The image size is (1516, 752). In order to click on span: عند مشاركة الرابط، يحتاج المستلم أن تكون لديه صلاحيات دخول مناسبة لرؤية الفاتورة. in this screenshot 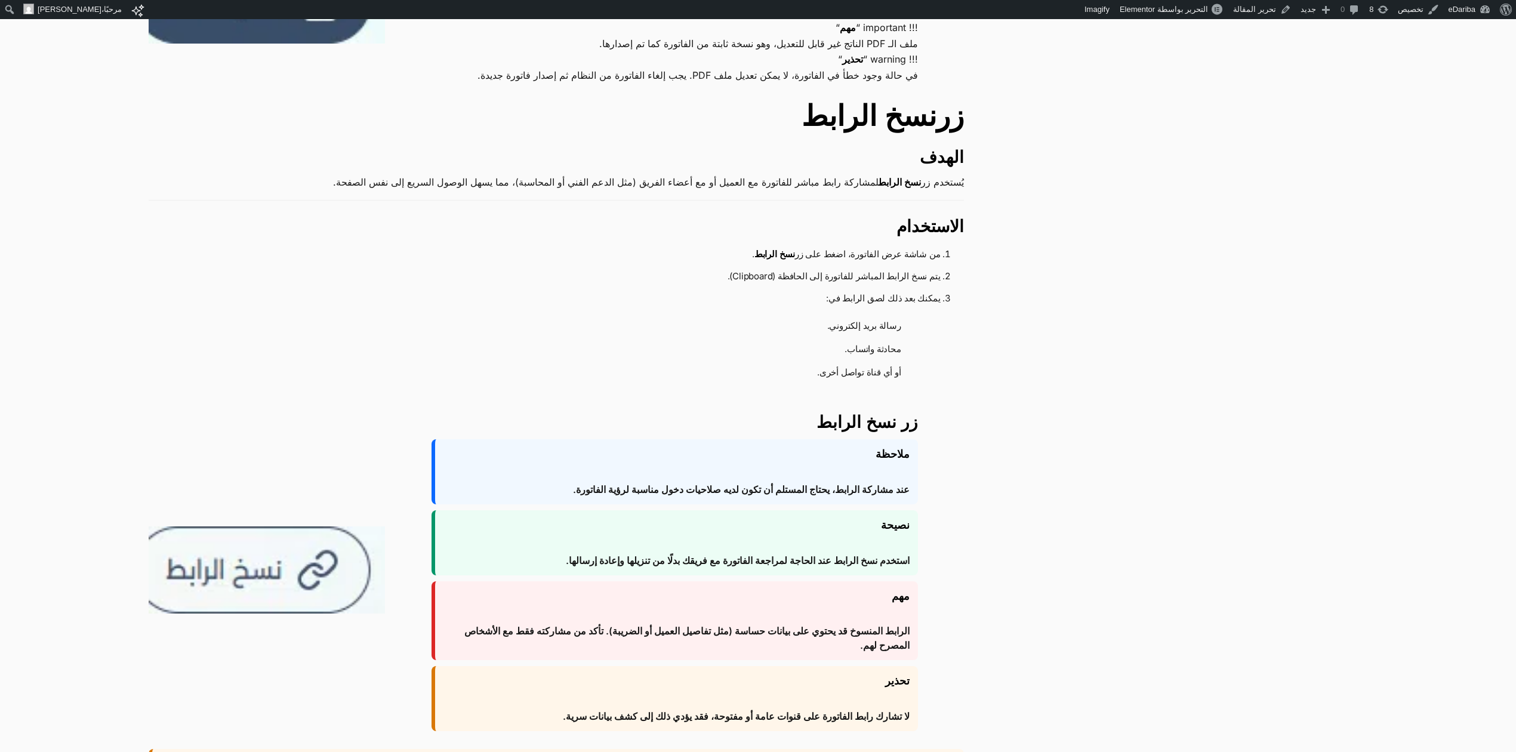, I will do `click(741, 489)`.